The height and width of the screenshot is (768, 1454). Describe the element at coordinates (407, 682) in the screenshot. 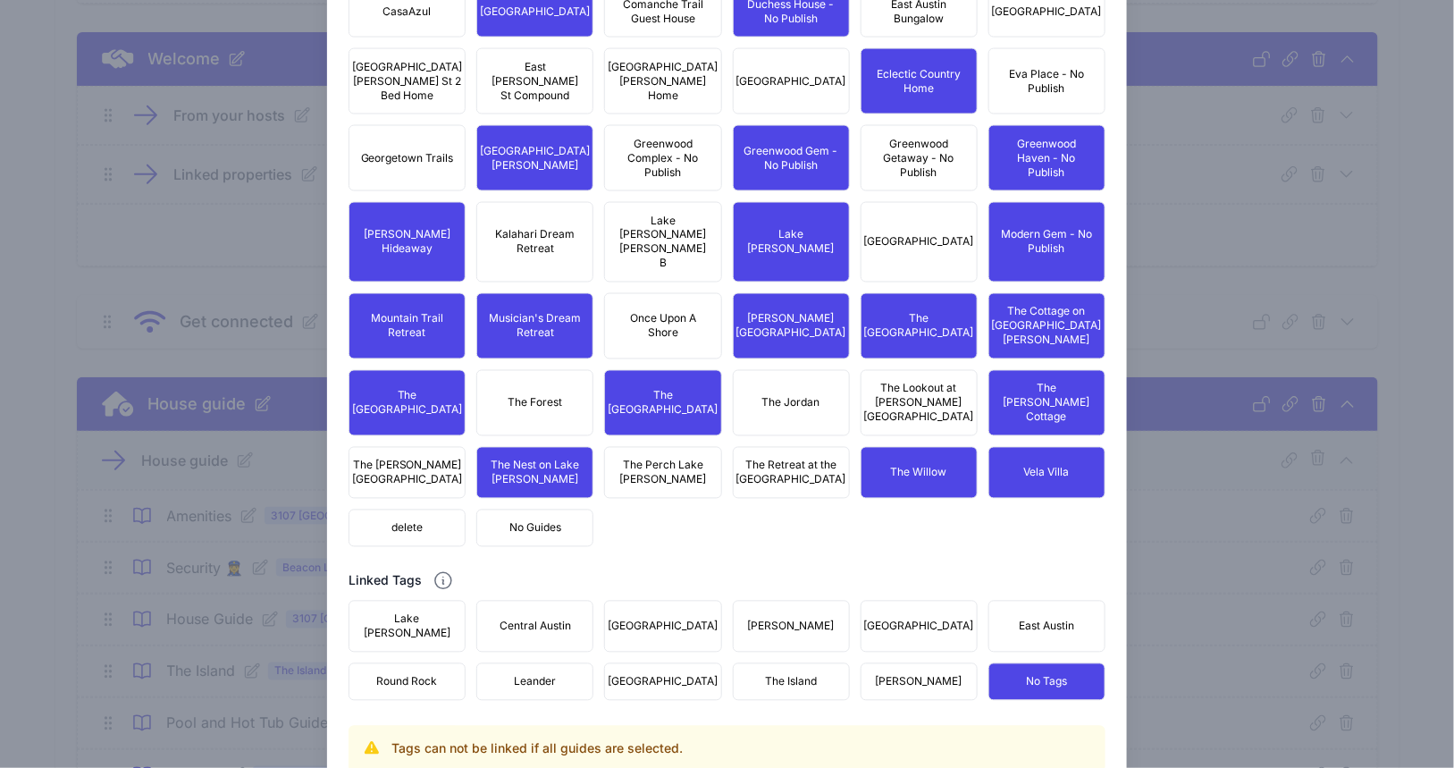

I see `button: Round Rock` at that location.